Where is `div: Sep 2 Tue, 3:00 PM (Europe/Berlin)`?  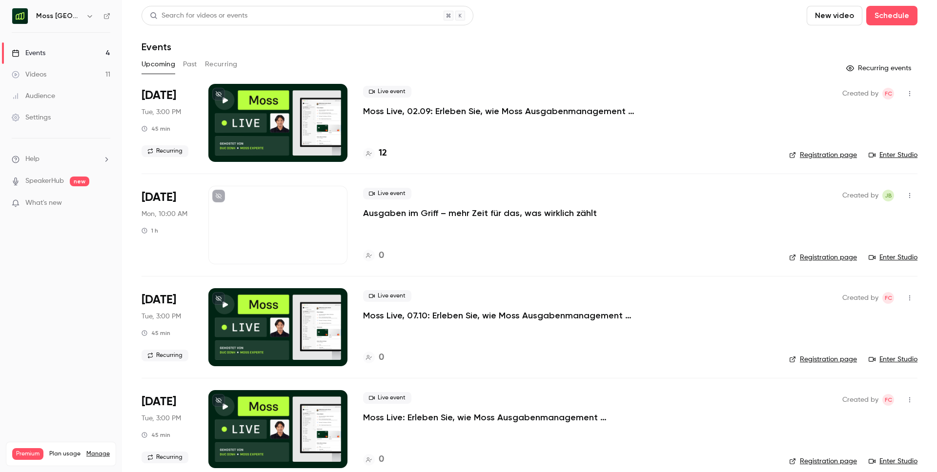
div: Sep 2 Tue, 3:00 PM (Europe/Berlin) is located at coordinates (167, 123).